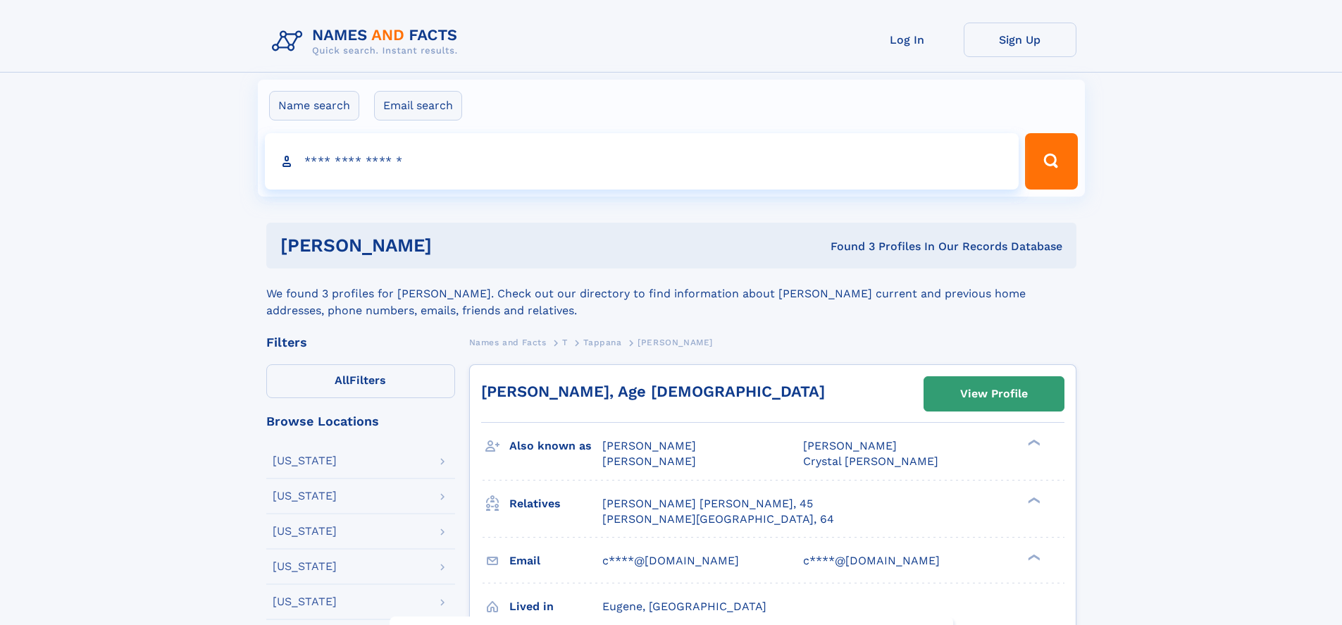  What do you see at coordinates (556, 561) in the screenshot?
I see `h3: Email` at bounding box center [556, 561].